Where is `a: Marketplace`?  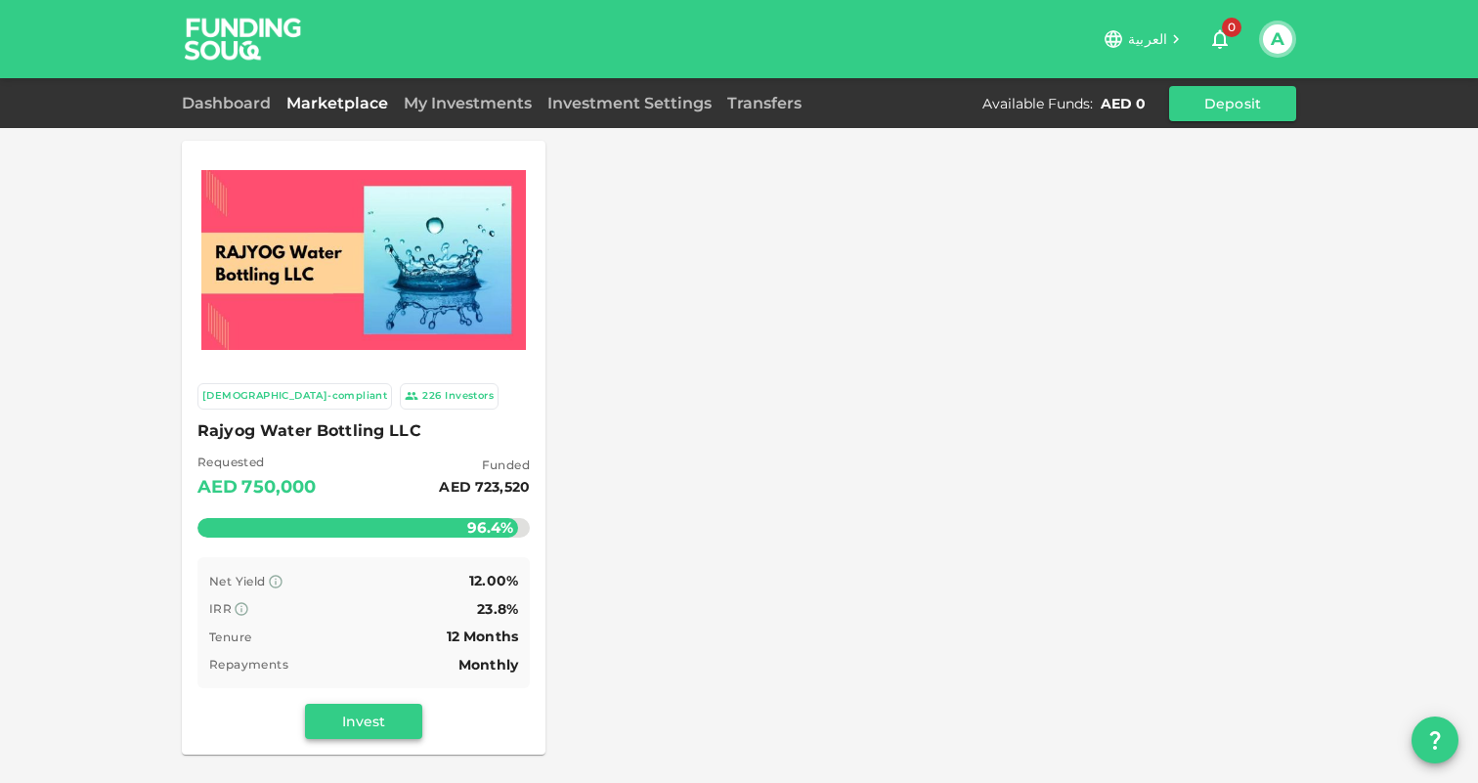 a: Marketplace is located at coordinates (337, 103).